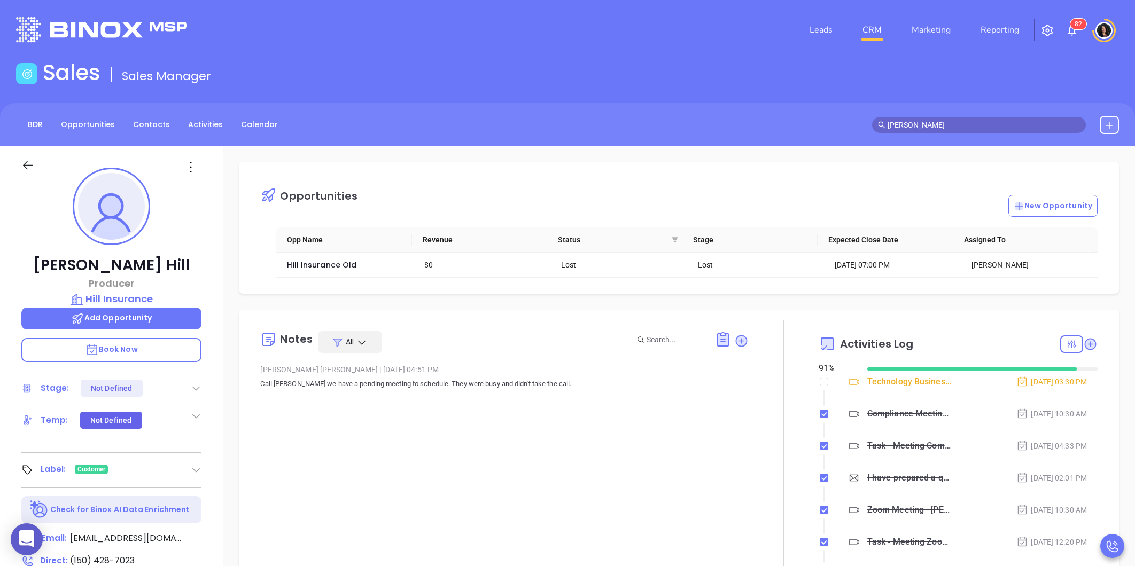 The width and height of the screenshot is (1135, 566). What do you see at coordinates (112, 318) in the screenshot?
I see `span: Add Opportunity` at bounding box center [112, 318].